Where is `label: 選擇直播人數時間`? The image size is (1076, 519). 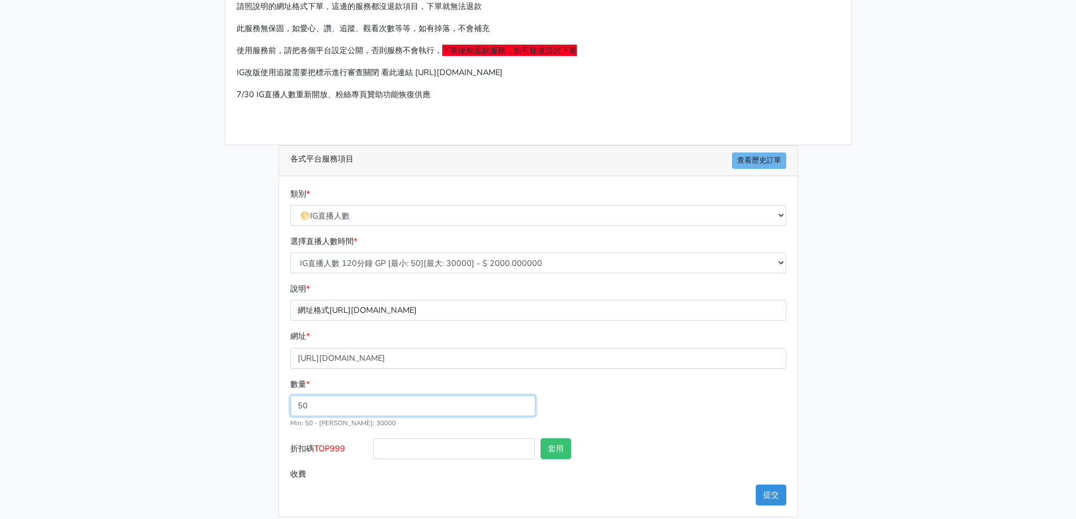 label: 選擇直播人數時間 is located at coordinates (324, 241).